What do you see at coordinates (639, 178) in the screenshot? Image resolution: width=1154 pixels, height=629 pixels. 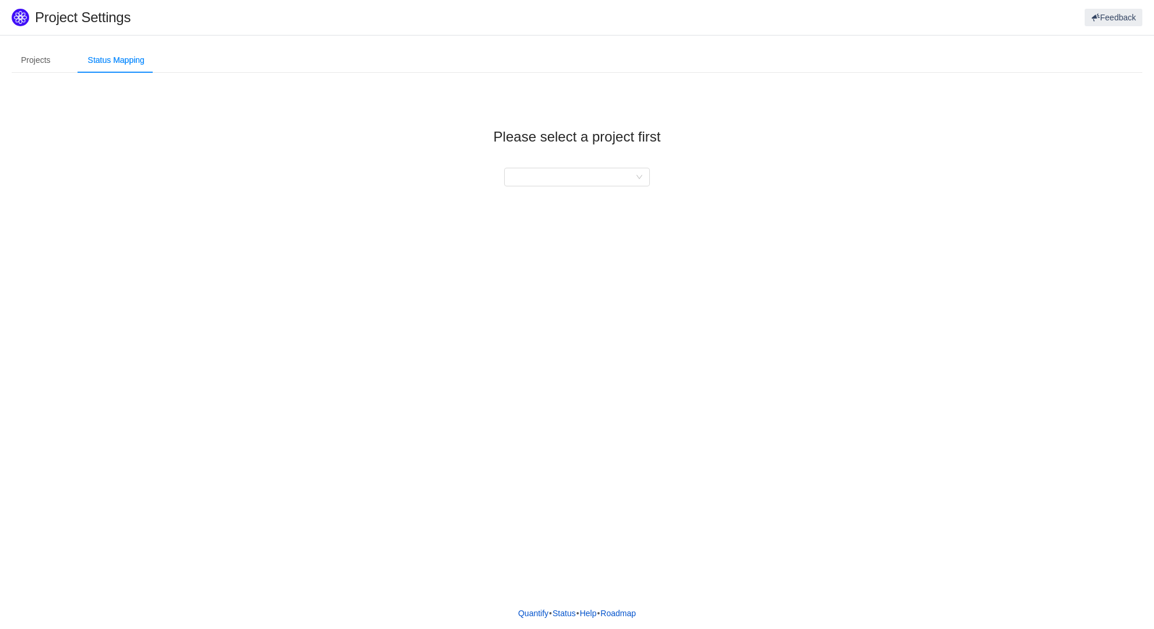 I see `i: icon: down` at bounding box center [639, 178].